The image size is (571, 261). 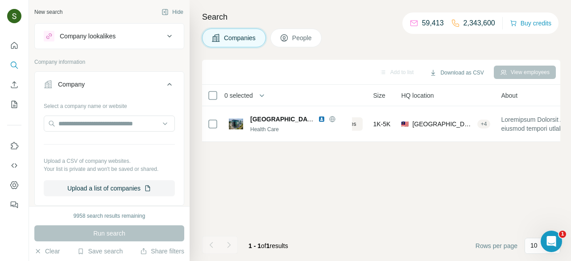 I want to click on span: Companies, so click(x=240, y=38).